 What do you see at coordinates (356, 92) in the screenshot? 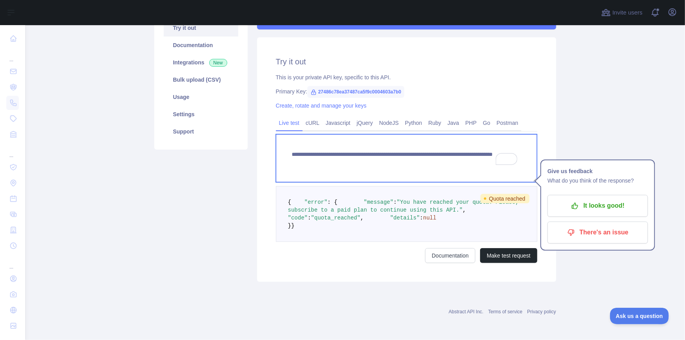
I see `span: 27486c78ea37487ca5f9c0004603a7b0` at bounding box center [356, 92].